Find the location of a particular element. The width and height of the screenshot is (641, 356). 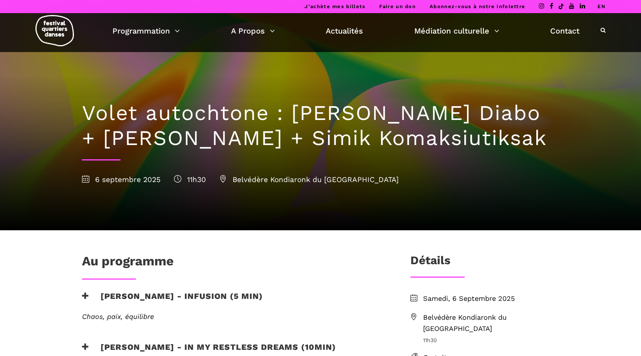

a: Programmation is located at coordinates (146, 31).